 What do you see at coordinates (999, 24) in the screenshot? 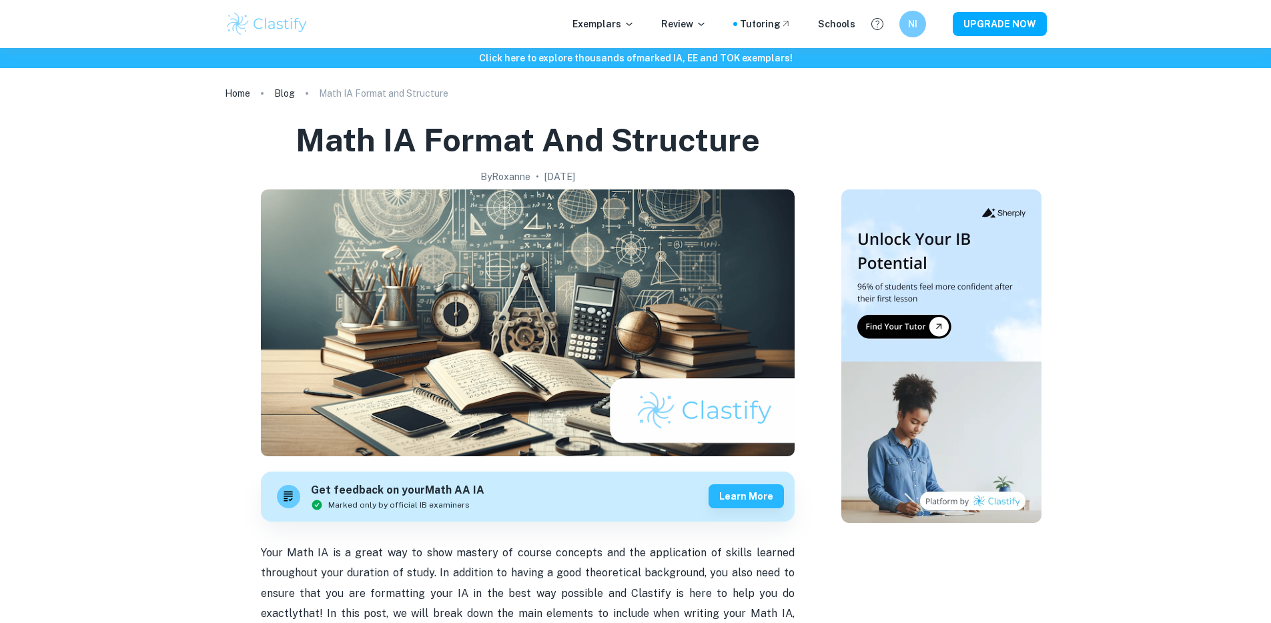
I see `button: UPGRADE NOW` at bounding box center [999, 24].